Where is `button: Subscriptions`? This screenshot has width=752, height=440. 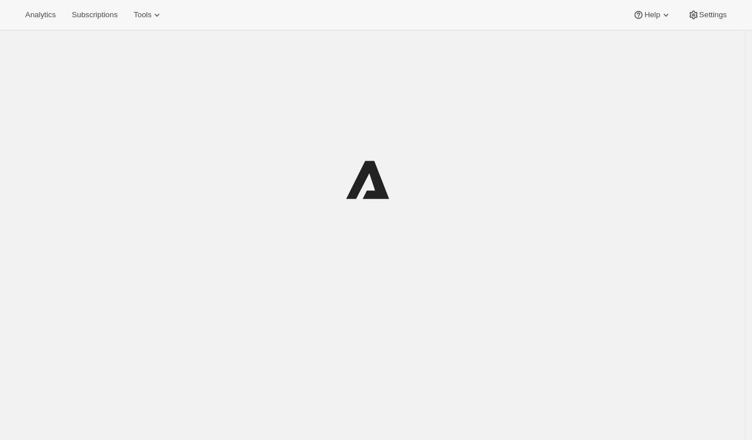
button: Subscriptions is located at coordinates (95, 15).